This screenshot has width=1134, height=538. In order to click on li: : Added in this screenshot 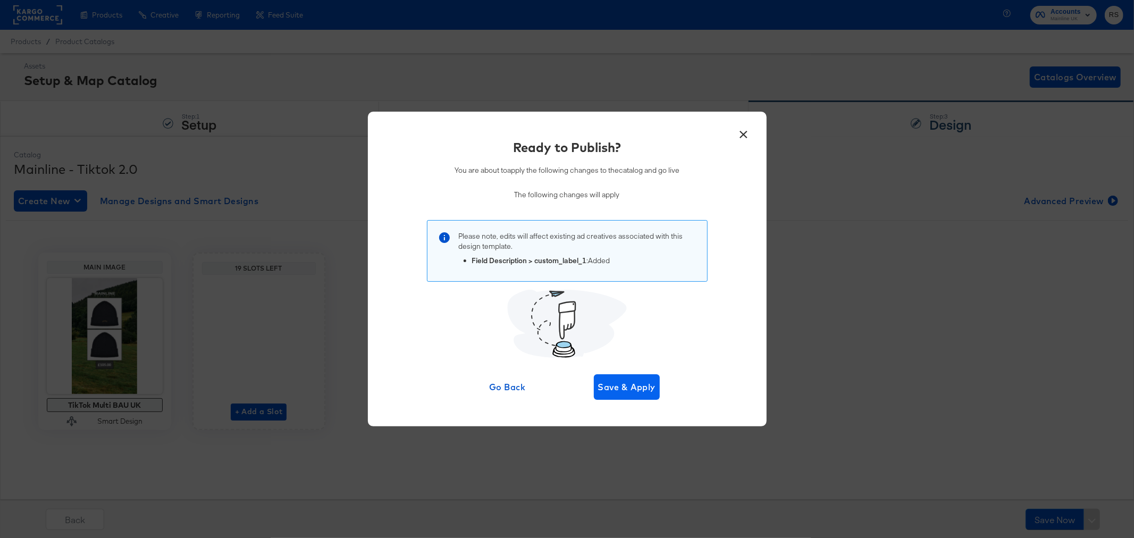, I will do `click(584, 260)`.